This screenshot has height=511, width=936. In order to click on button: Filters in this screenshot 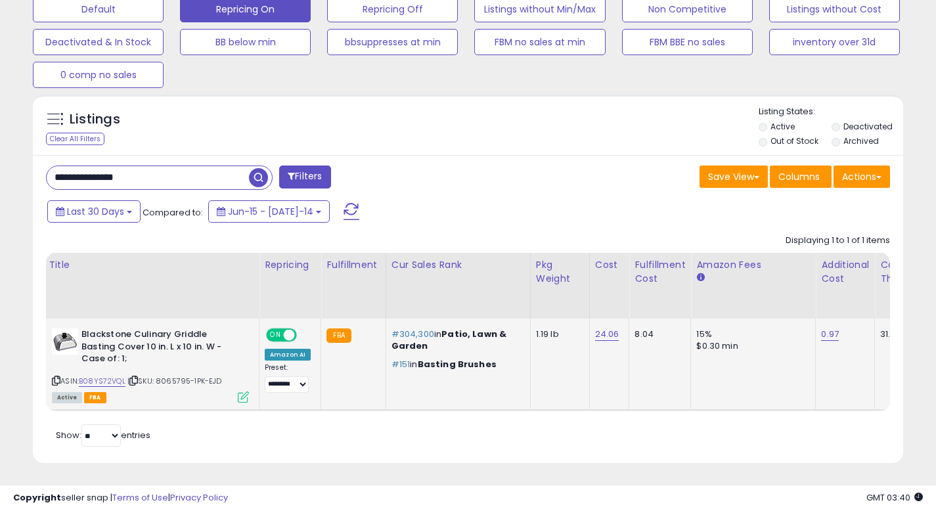, I will do `click(305, 177)`.